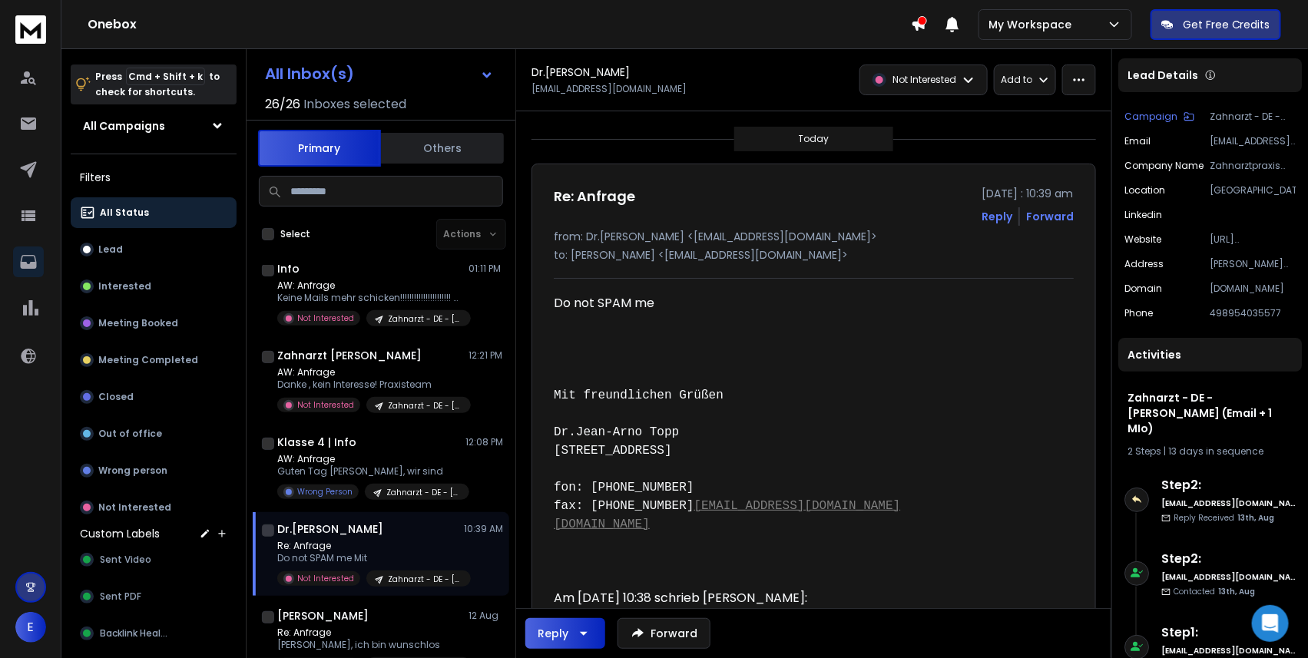 Image resolution: width=1308 pixels, height=658 pixels. I want to click on h3: Custom Labels, so click(120, 534).